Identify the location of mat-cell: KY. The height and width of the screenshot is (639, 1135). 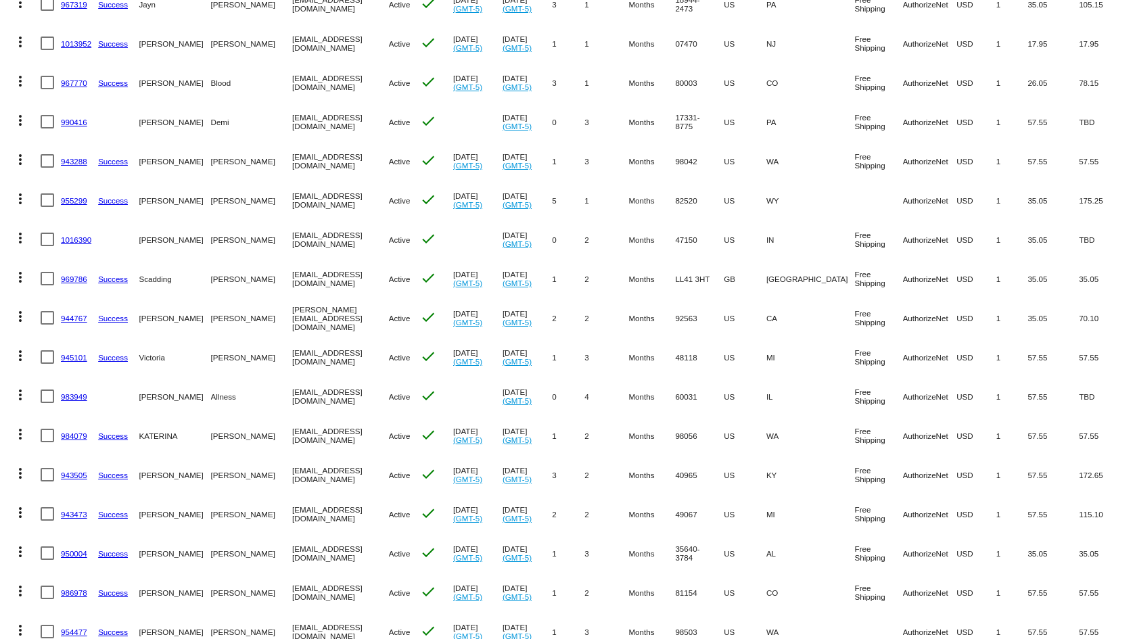
(810, 475).